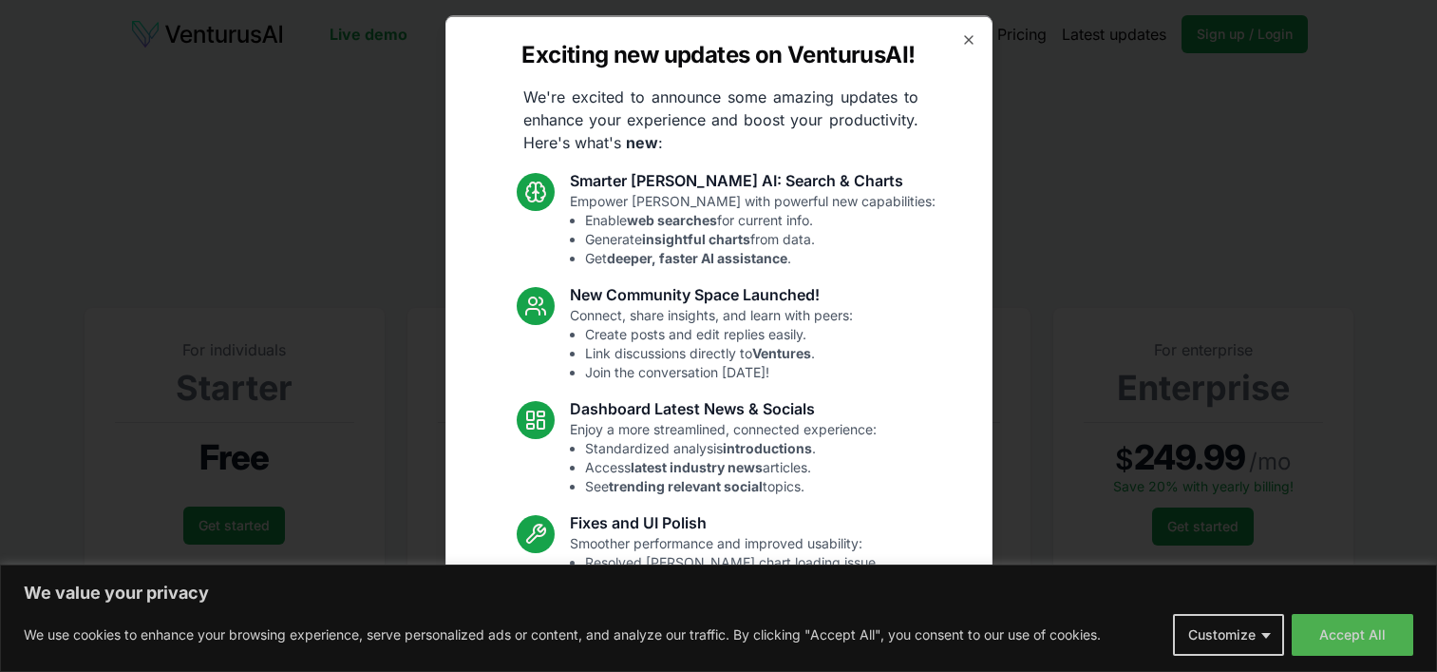  I want to click on h2: Exciting new updates on VenturusAI!, so click(718, 54).